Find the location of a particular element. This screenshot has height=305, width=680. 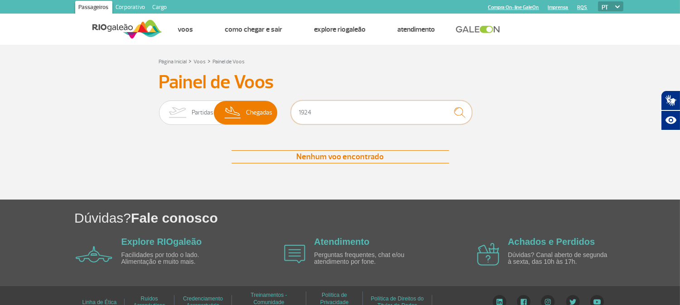

a: Passageiros is located at coordinates (94, 8).